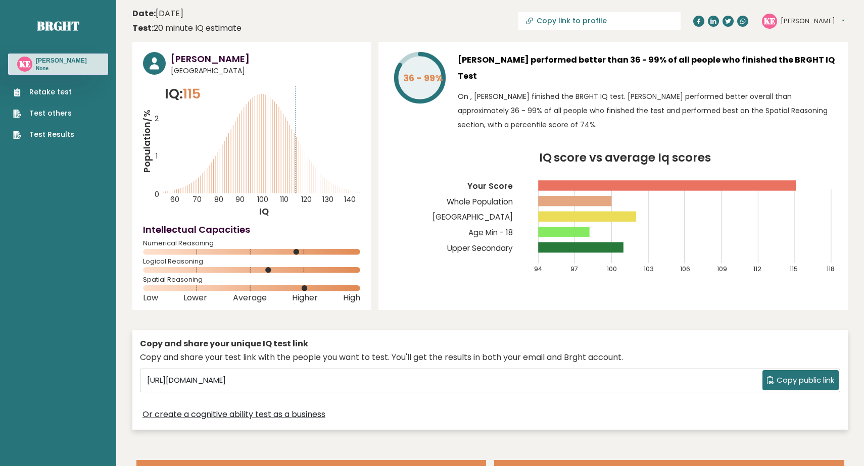 This screenshot has height=466, width=864. What do you see at coordinates (352, 298) in the screenshot?
I see `span: High` at bounding box center [352, 298].